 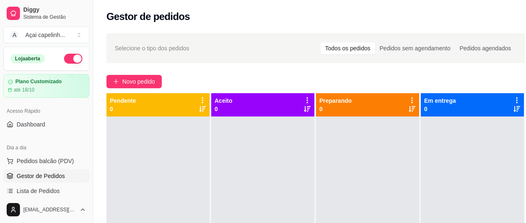 I want to click on p: Preparando, so click(x=336, y=101).